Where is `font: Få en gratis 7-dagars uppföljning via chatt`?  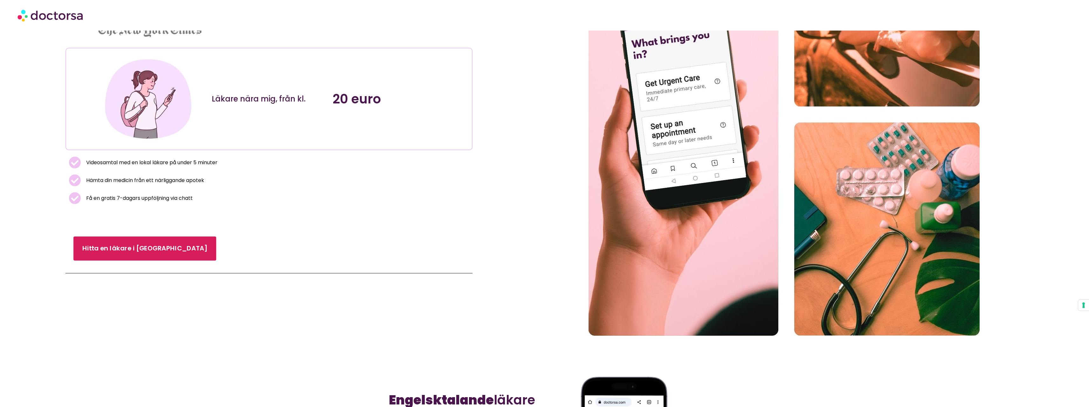 font: Få en gratis 7-dagars uppföljning via chatt is located at coordinates (139, 198).